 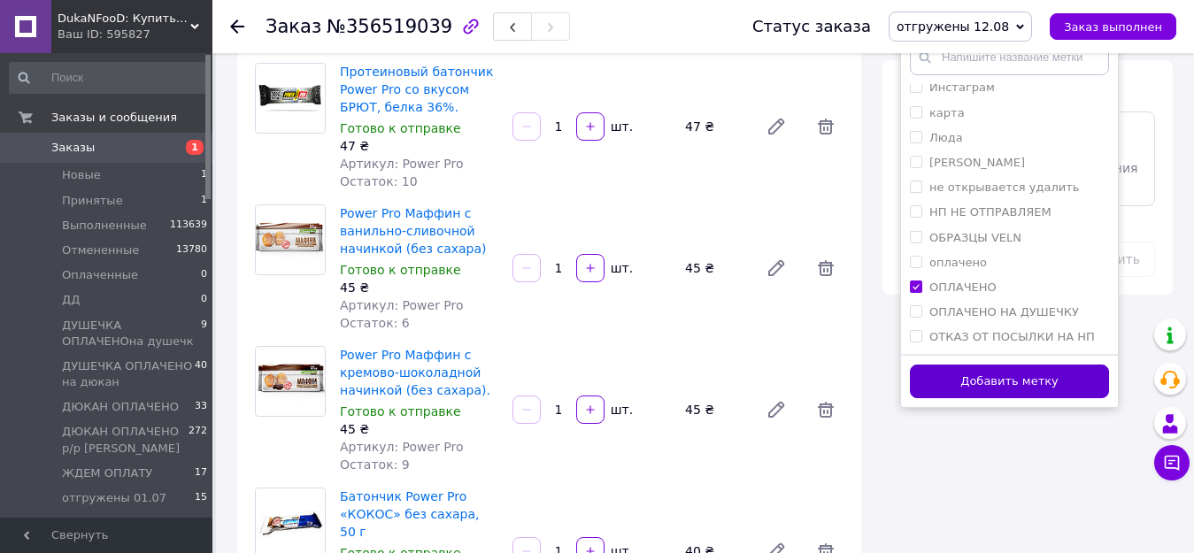 I want to click on label: НП НЕ ОТПРАВЛЯЕМ, so click(x=991, y=212).